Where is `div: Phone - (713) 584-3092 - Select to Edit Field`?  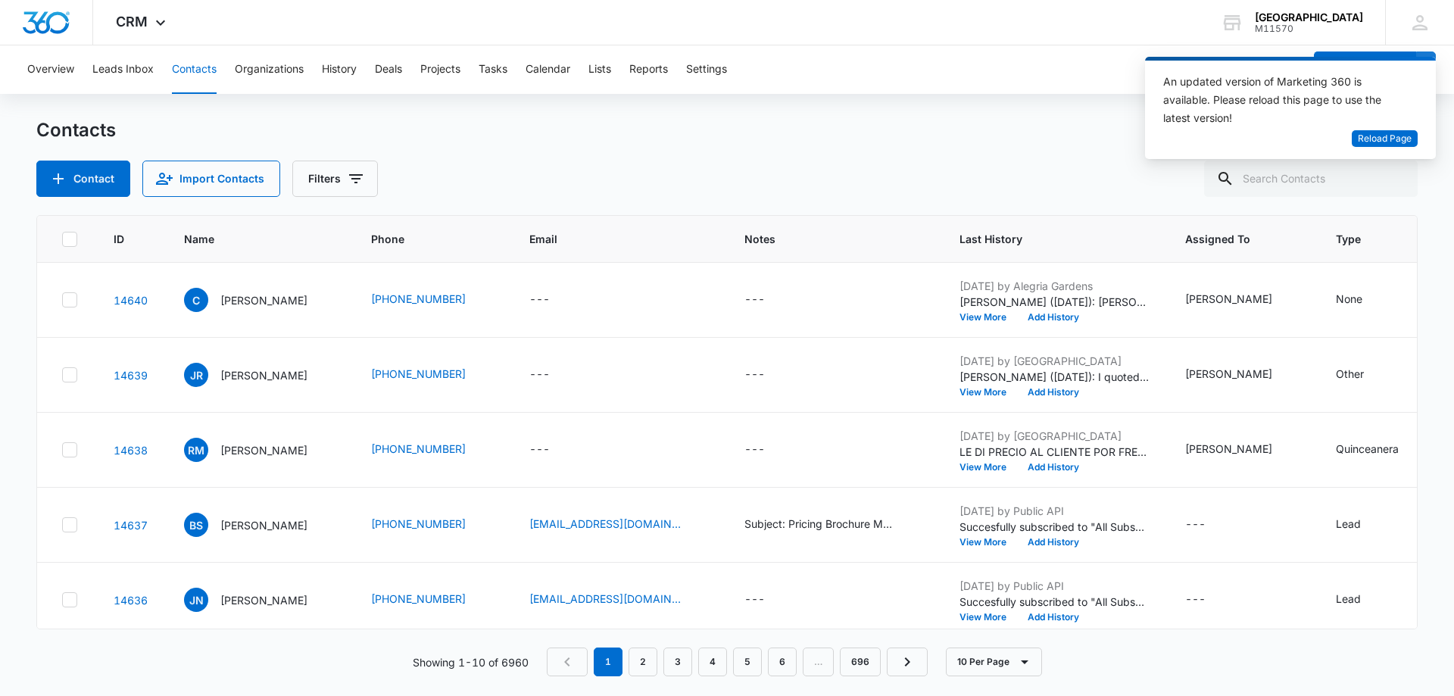
div: Phone - (713) 584-3092 - Select to Edit Field is located at coordinates (432, 300).